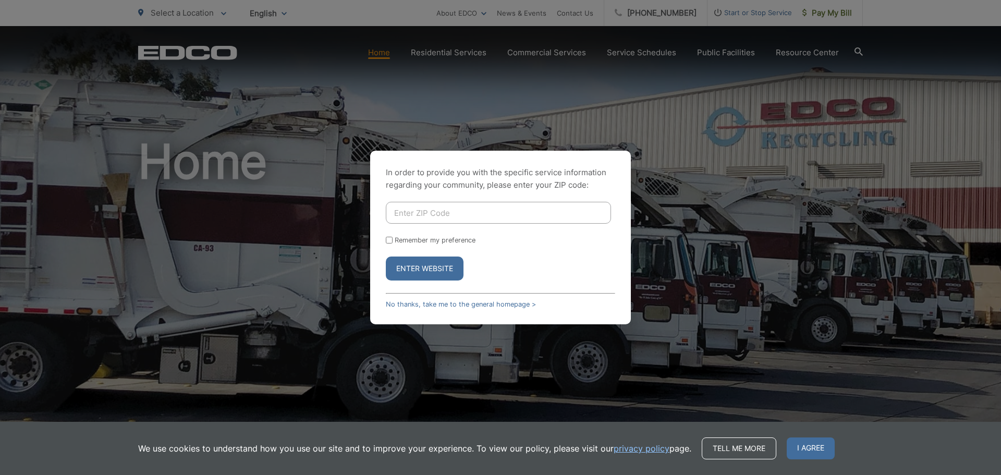 This screenshot has width=1001, height=475. What do you see at coordinates (641, 448) in the screenshot?
I see `a: privacy policy` at bounding box center [641, 448].